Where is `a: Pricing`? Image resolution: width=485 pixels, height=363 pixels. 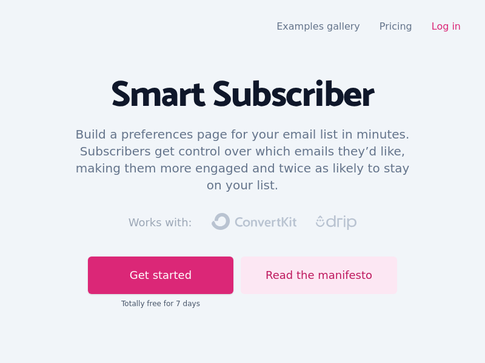 a: Pricing is located at coordinates (396, 26).